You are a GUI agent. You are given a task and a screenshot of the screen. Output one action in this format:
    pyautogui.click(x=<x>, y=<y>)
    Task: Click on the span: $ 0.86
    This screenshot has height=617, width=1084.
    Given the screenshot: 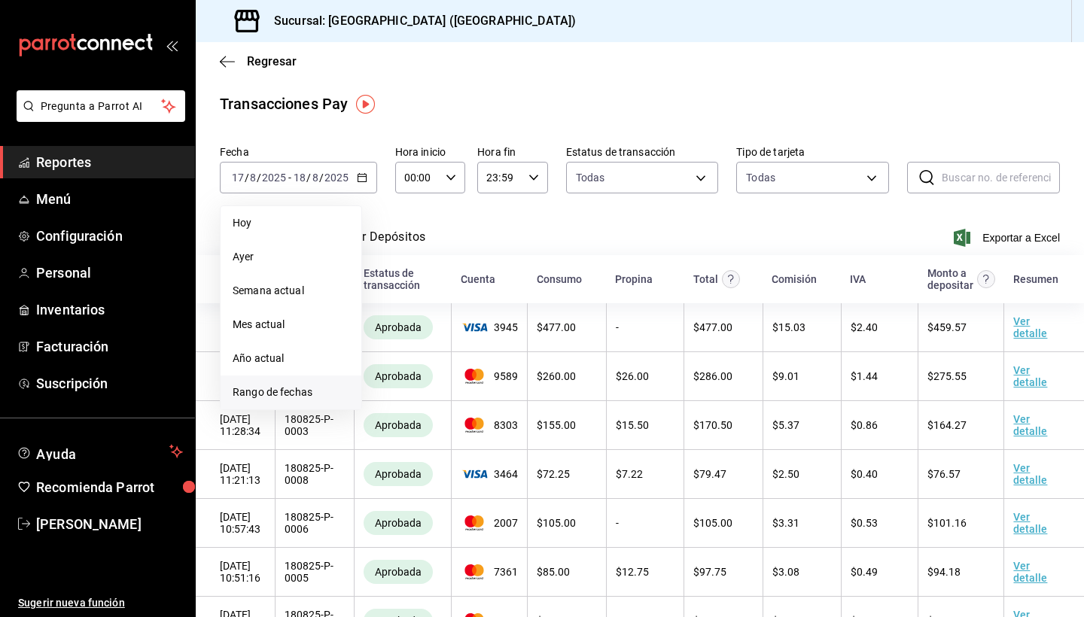 What is the action you would take?
    pyautogui.click(x=864, y=425)
    